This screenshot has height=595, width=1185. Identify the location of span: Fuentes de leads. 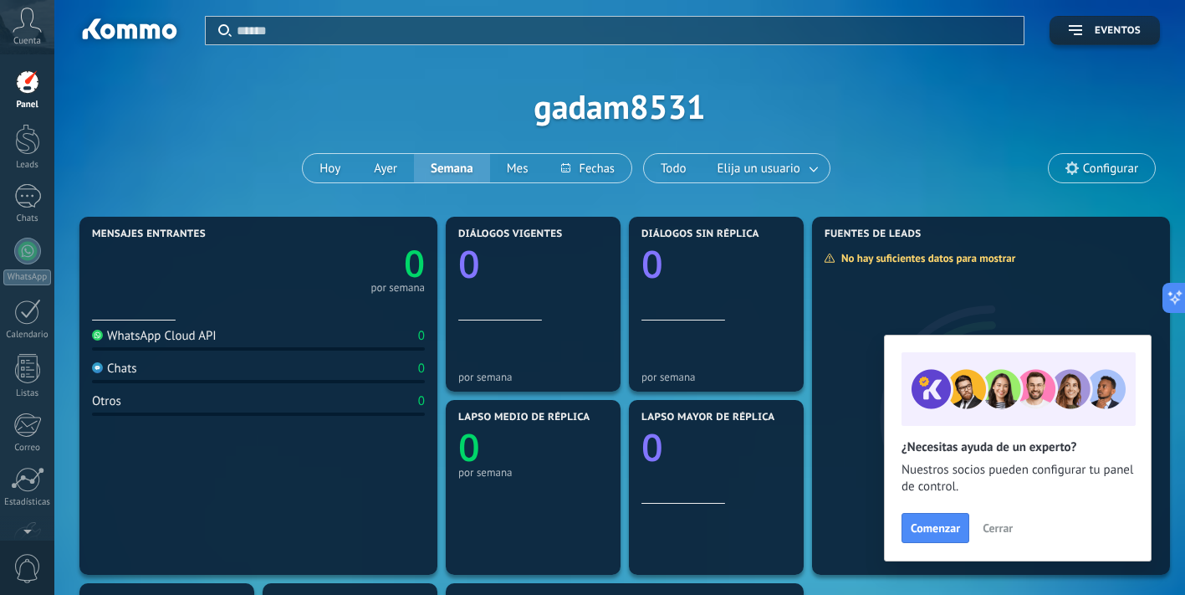
(873, 234).